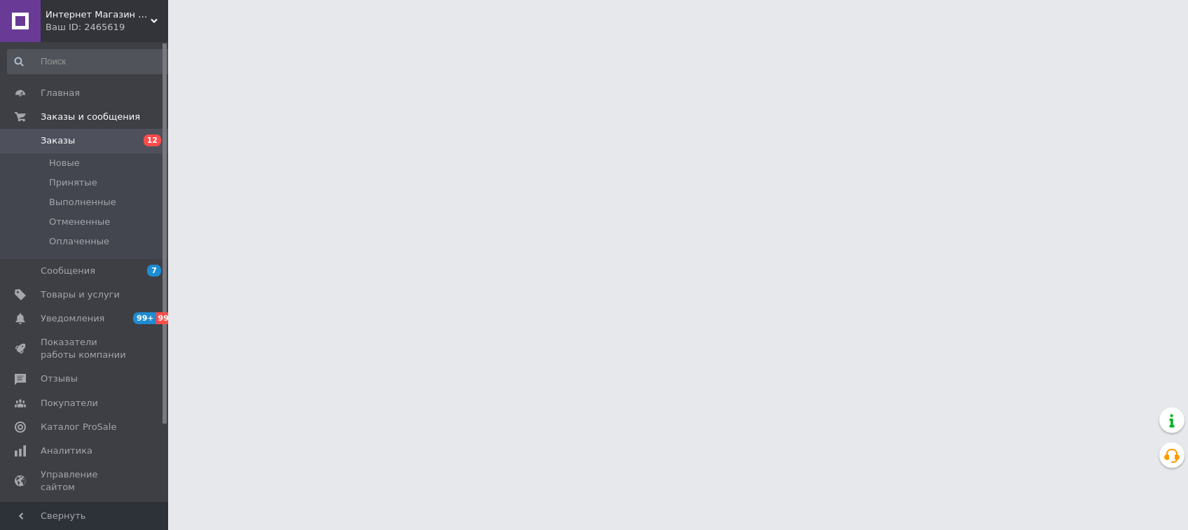  Describe the element at coordinates (107, 27) in the screenshot. I see `div: Ваш ID: 2465619` at that location.